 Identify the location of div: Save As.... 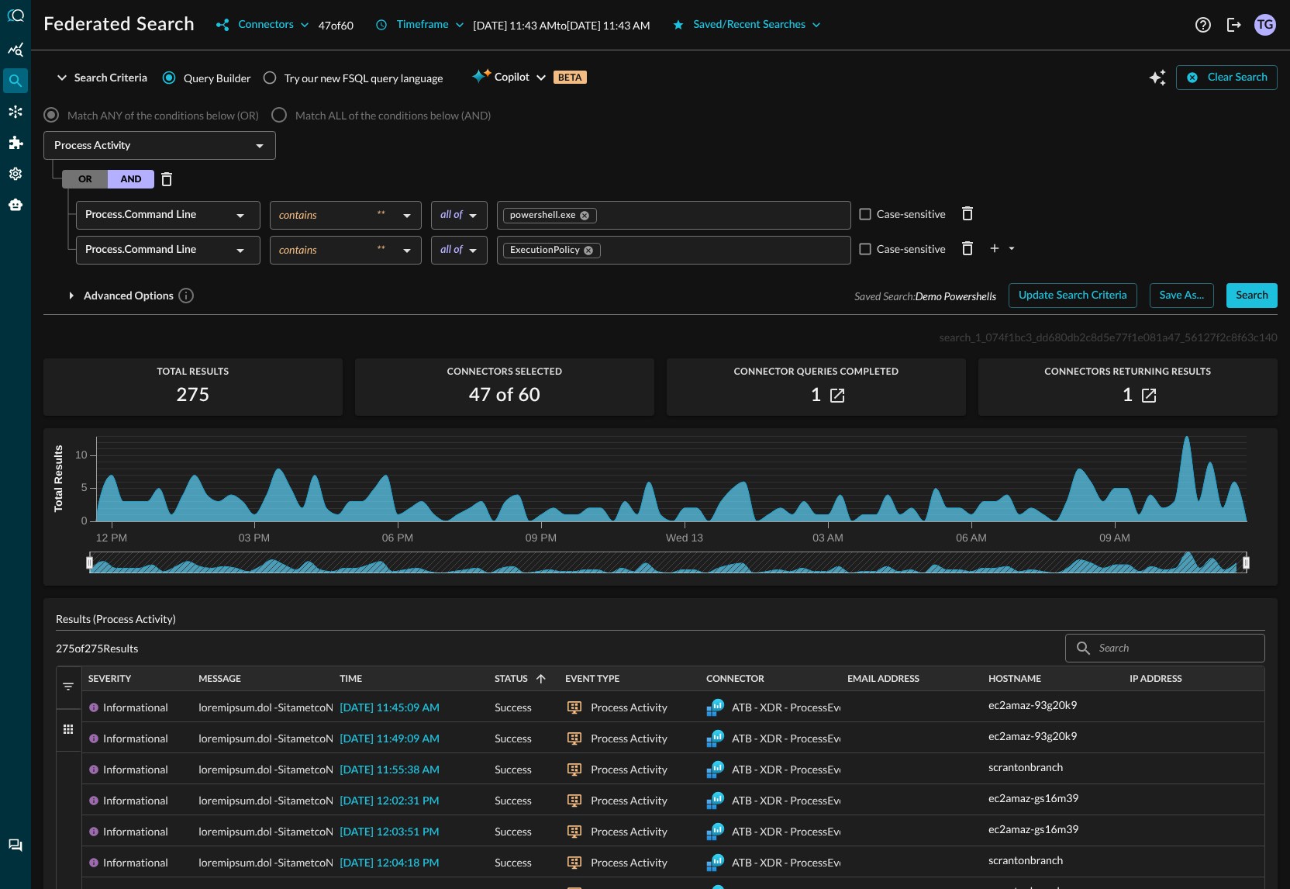
(1183, 295).